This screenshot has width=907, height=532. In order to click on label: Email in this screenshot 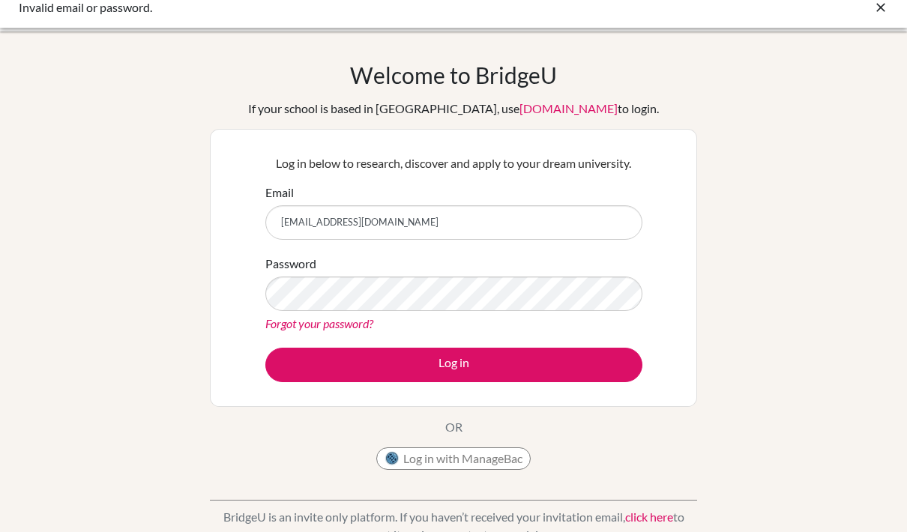, I will do `click(280, 193)`.